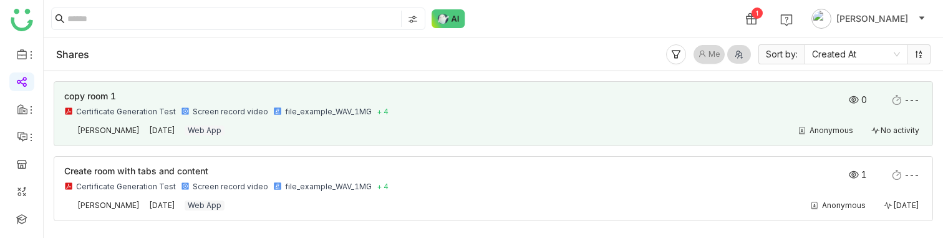  What do you see at coordinates (900, 130) in the screenshot?
I see `span: No activity` at bounding box center [900, 130].